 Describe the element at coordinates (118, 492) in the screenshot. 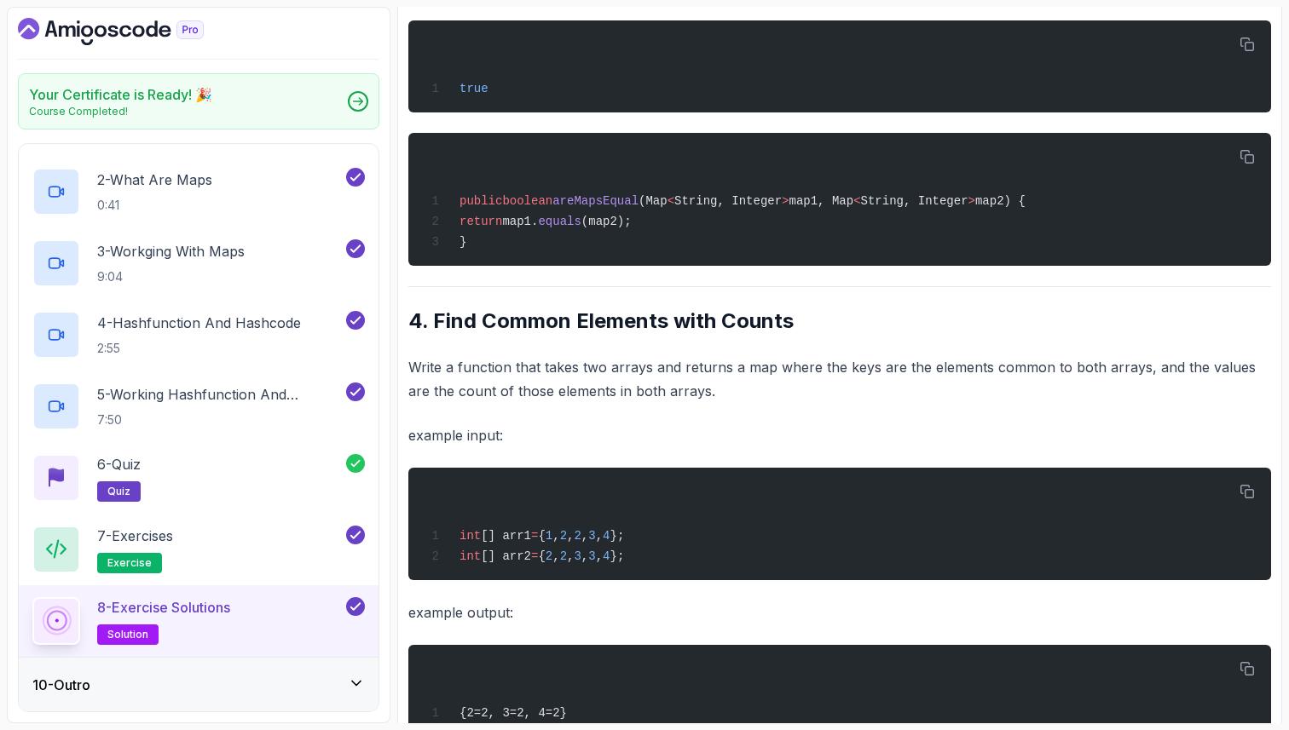

I see `span: quiz` at that location.